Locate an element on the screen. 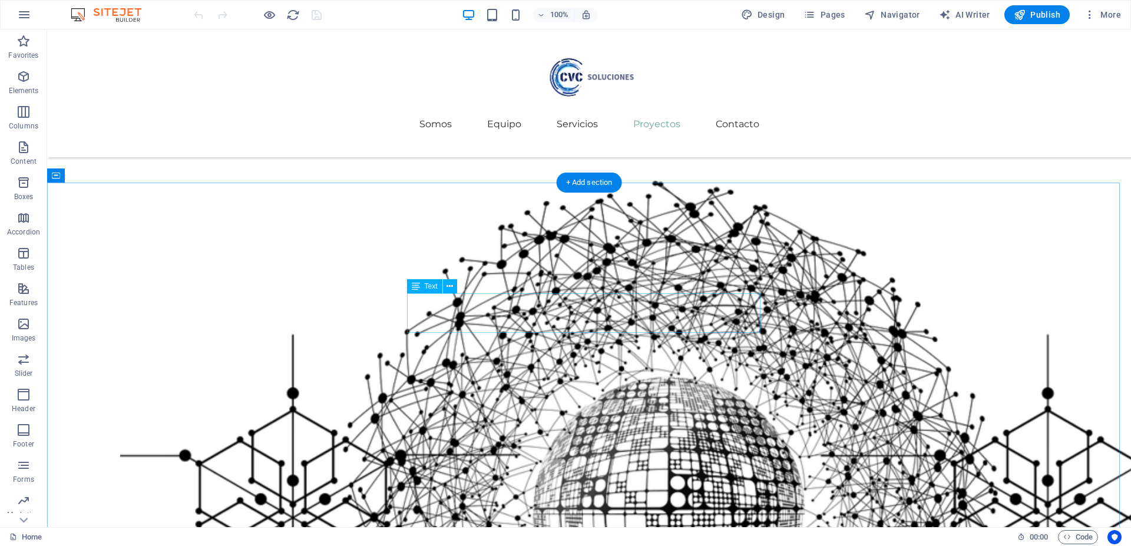 The width and height of the screenshot is (1131, 546). span: More is located at coordinates (1102, 15).